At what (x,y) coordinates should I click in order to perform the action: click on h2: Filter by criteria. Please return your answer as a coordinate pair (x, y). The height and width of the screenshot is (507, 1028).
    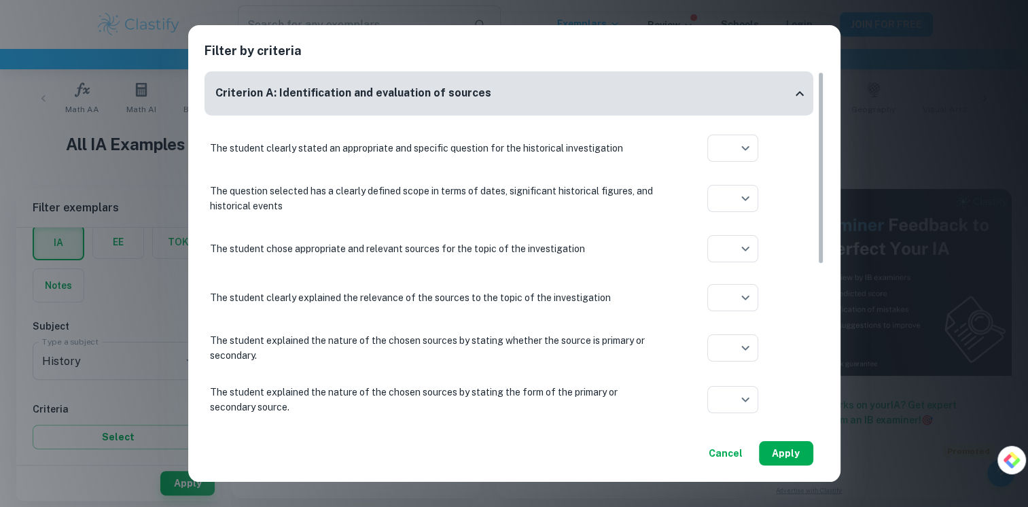
    Looking at the image, I should click on (514, 56).